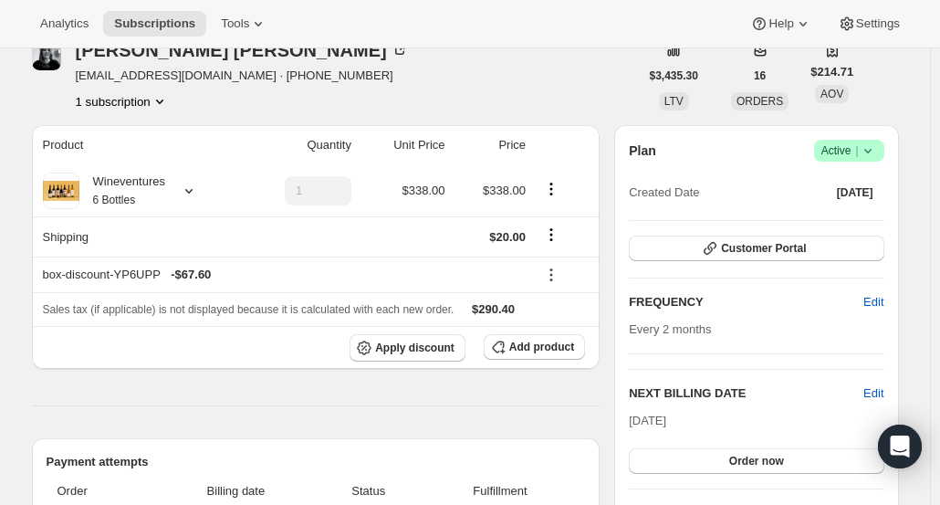  I want to click on span: Tools, so click(235, 24).